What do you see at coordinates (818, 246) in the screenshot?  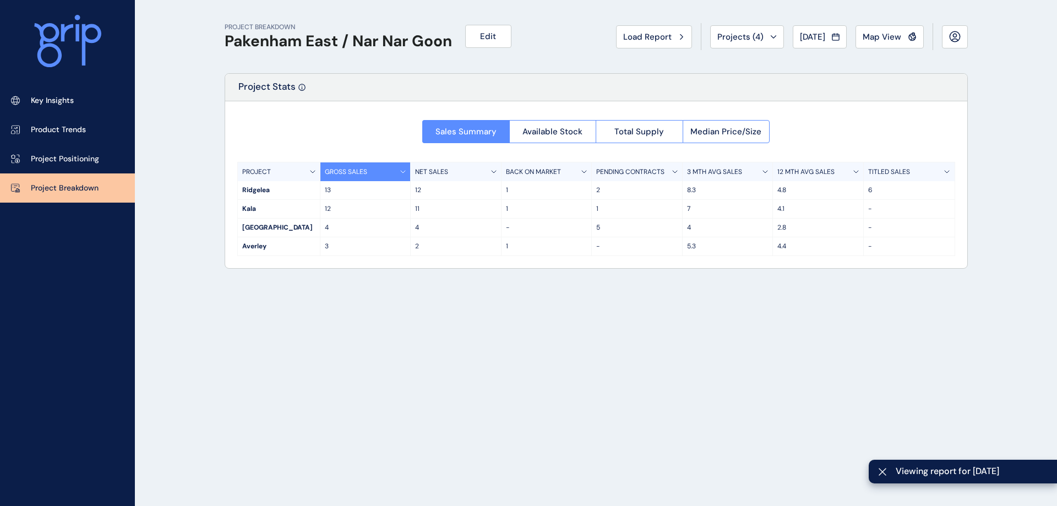 I see `p: 4.4` at bounding box center [818, 246].